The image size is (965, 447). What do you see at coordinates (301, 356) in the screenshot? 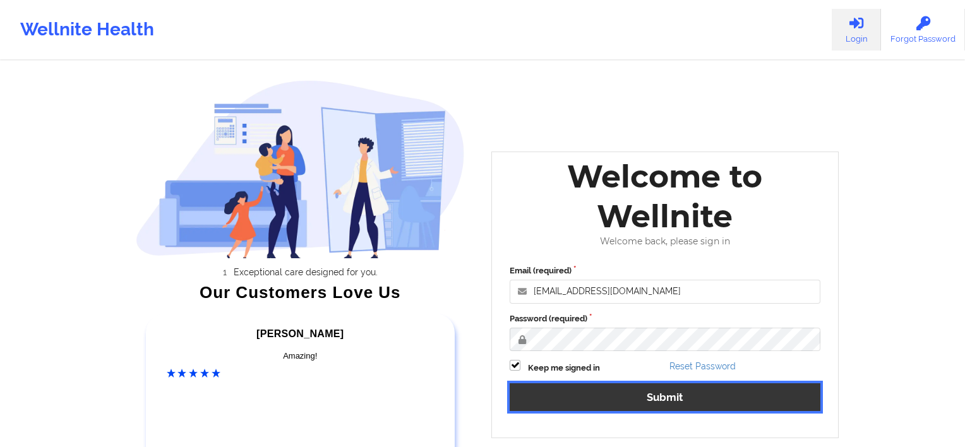
I see `div: Amazing!` at bounding box center [301, 356].